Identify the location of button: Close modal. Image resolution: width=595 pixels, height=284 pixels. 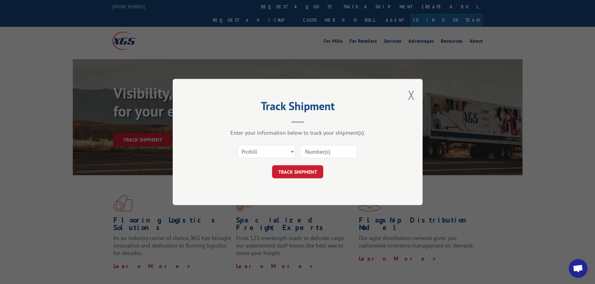
(411, 95).